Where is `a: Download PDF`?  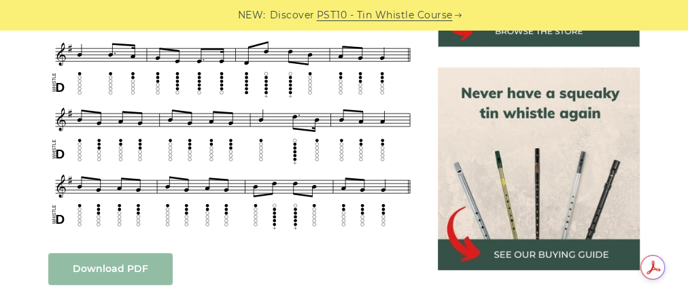
a: Download PDF is located at coordinates (110, 269).